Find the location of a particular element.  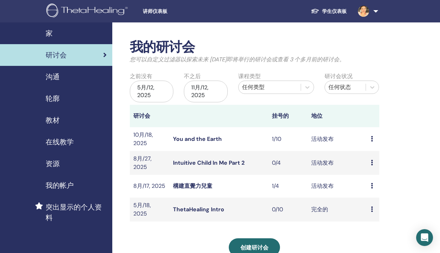

a: 構建直覺力兒童 is located at coordinates (192, 186).